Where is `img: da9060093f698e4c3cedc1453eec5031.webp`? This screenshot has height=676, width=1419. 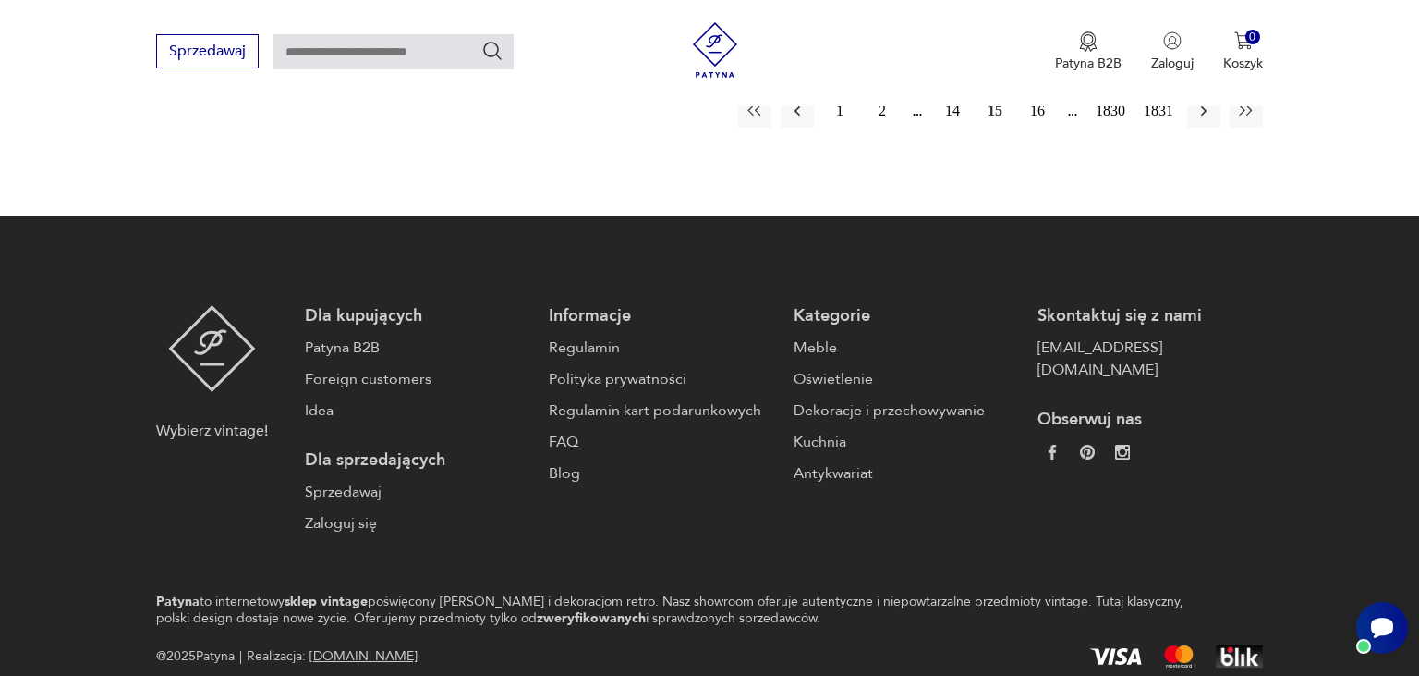 img: da9060093f698e4c3cedc1453eec5031.webp is located at coordinates (1053, 452).